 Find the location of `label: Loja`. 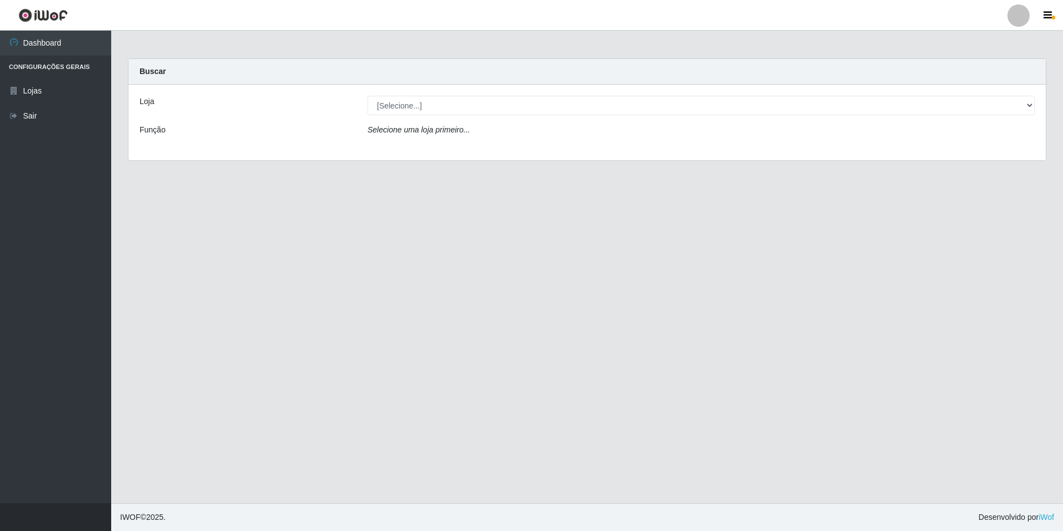

label: Loja is located at coordinates (147, 101).